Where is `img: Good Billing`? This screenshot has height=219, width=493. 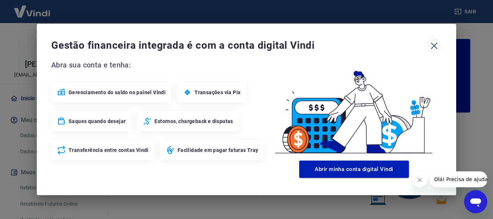
img: Good Billing is located at coordinates (354, 108).